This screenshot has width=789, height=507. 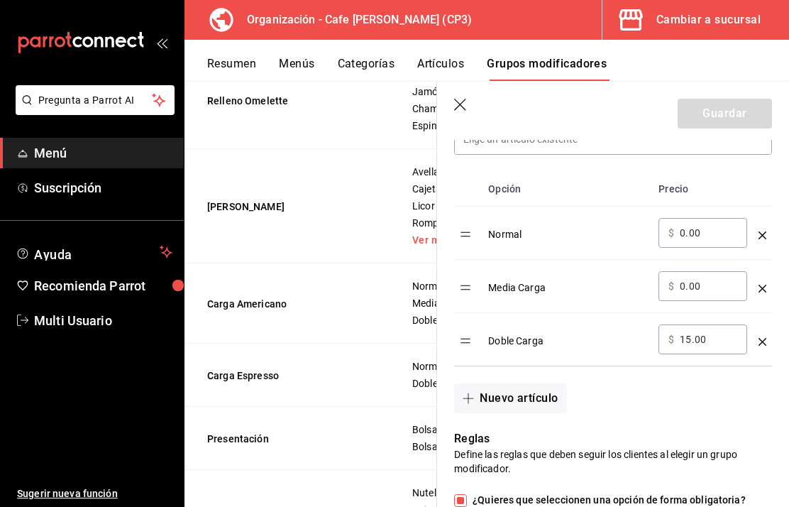 I want to click on button: Carga Espresso, so click(x=292, y=375).